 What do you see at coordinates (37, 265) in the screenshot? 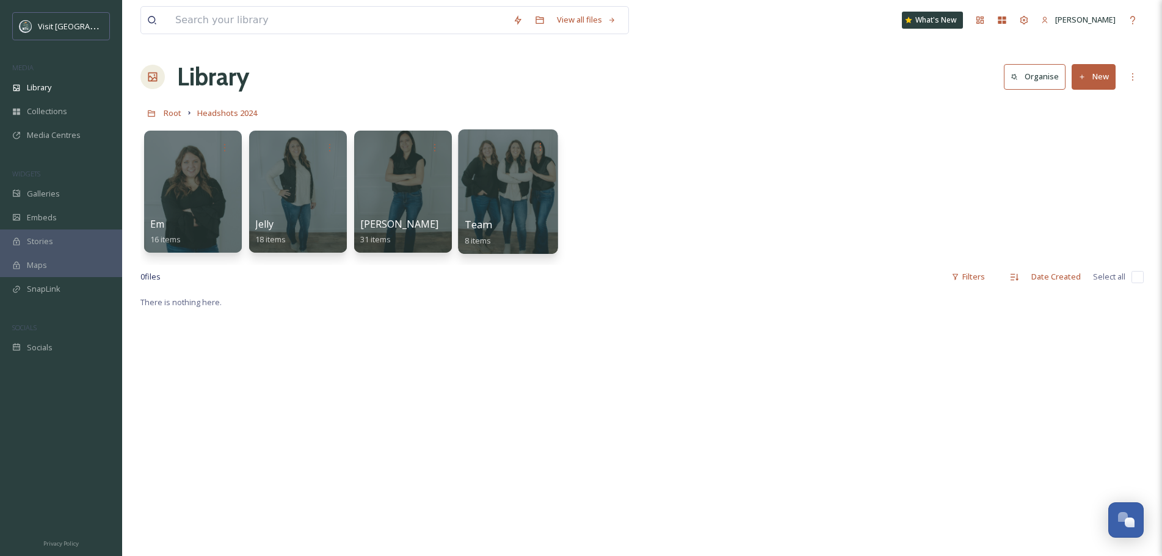
I see `span: Maps` at bounding box center [37, 265].